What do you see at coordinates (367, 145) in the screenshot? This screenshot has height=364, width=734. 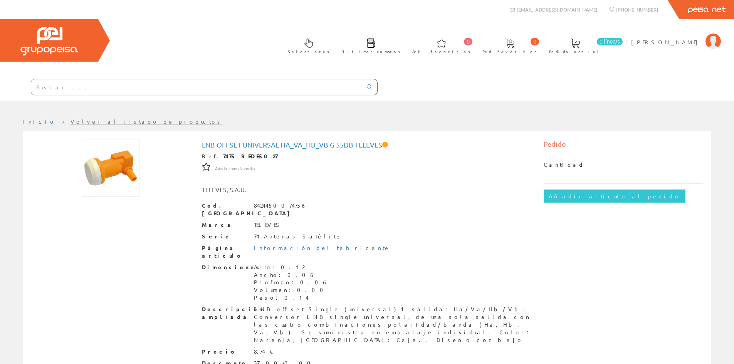 I see `h1: Lnb Offset Universal Ha_va_hb_vb G 55db Televes` at bounding box center [367, 145].